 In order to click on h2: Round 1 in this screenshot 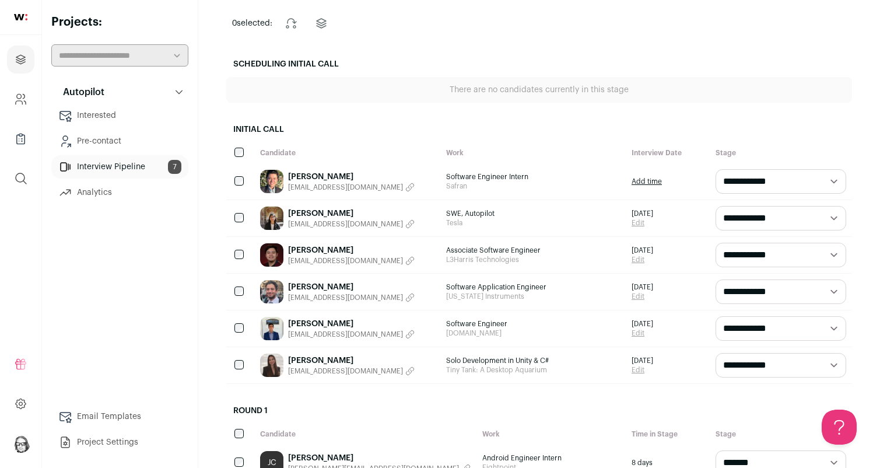, I will do `click(539, 411)`.